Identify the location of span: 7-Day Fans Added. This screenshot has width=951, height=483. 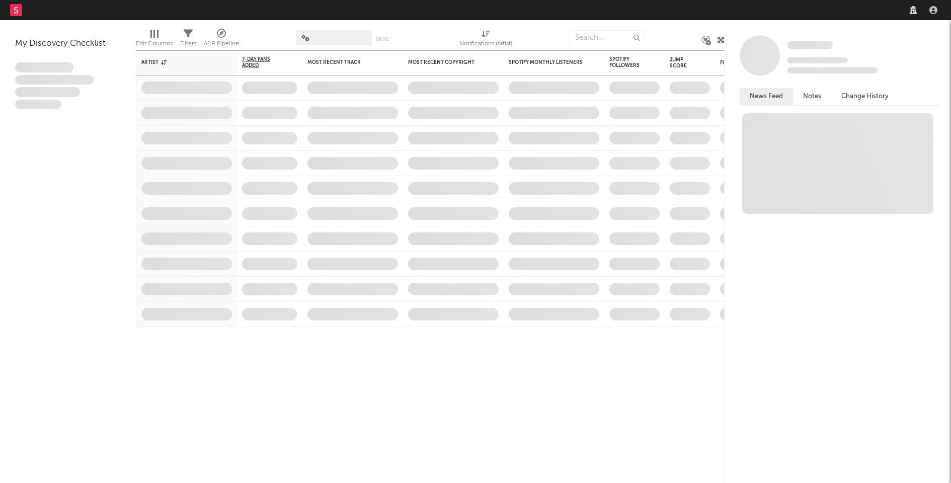
(262, 62).